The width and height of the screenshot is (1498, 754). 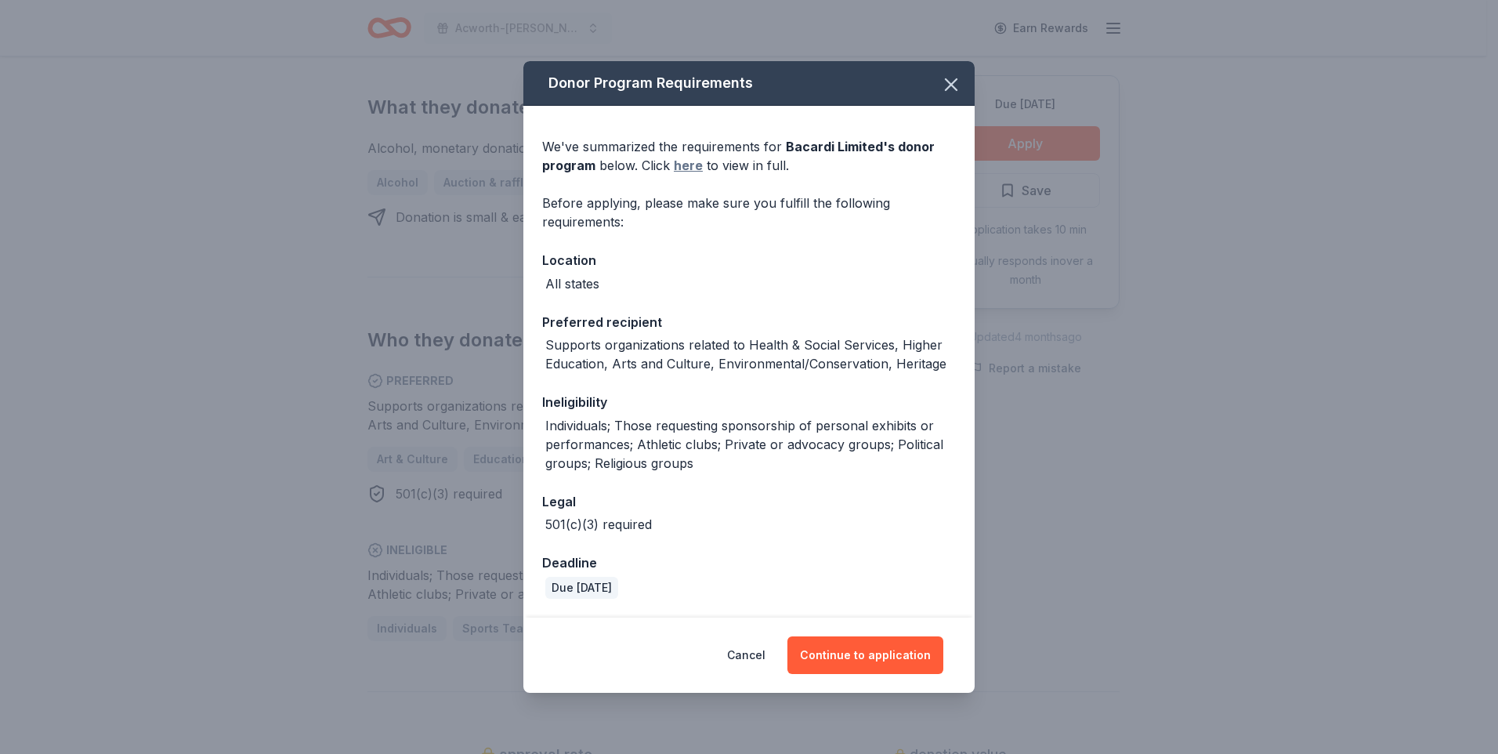 What do you see at coordinates (749, 83) in the screenshot?
I see `div: Donor Program Requirements` at bounding box center [749, 83].